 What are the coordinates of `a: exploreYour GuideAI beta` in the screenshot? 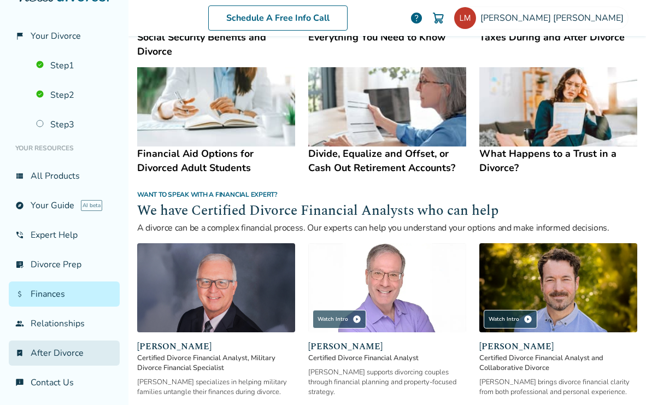 It's located at (64, 206).